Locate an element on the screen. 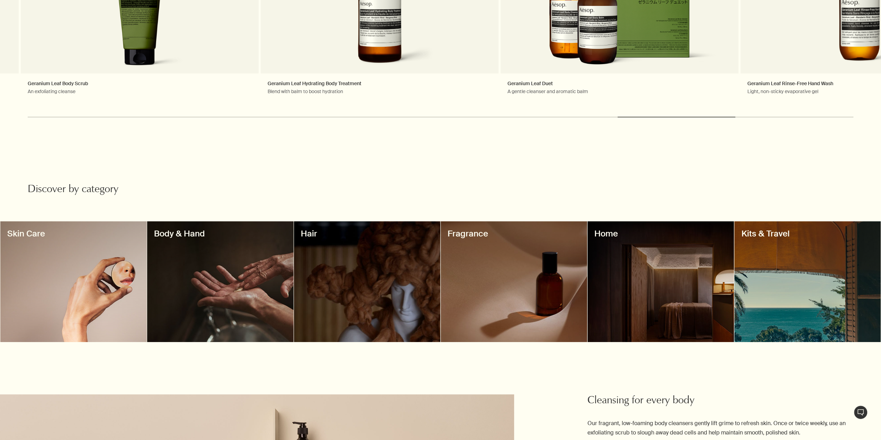  h3: Kits & Travel is located at coordinates (807, 234).